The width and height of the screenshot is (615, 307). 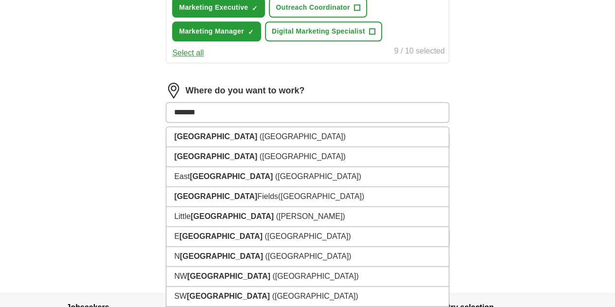 What do you see at coordinates (313, 7) in the screenshot?
I see `span: Outreach Coordinator` at bounding box center [313, 7].